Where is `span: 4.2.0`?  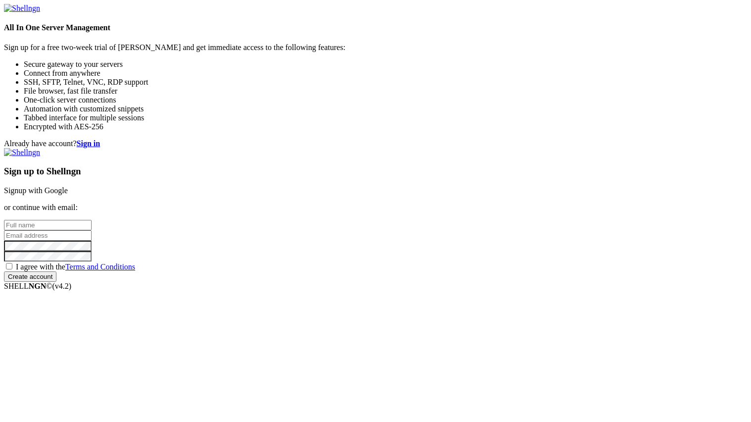
span: 4.2.0 is located at coordinates (62, 286).